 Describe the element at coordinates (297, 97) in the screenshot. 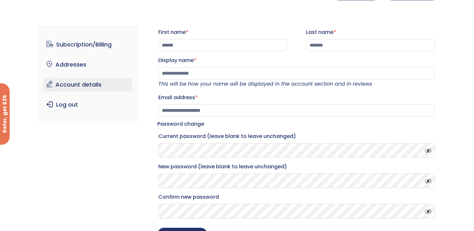

I see `label: Email address` at that location.